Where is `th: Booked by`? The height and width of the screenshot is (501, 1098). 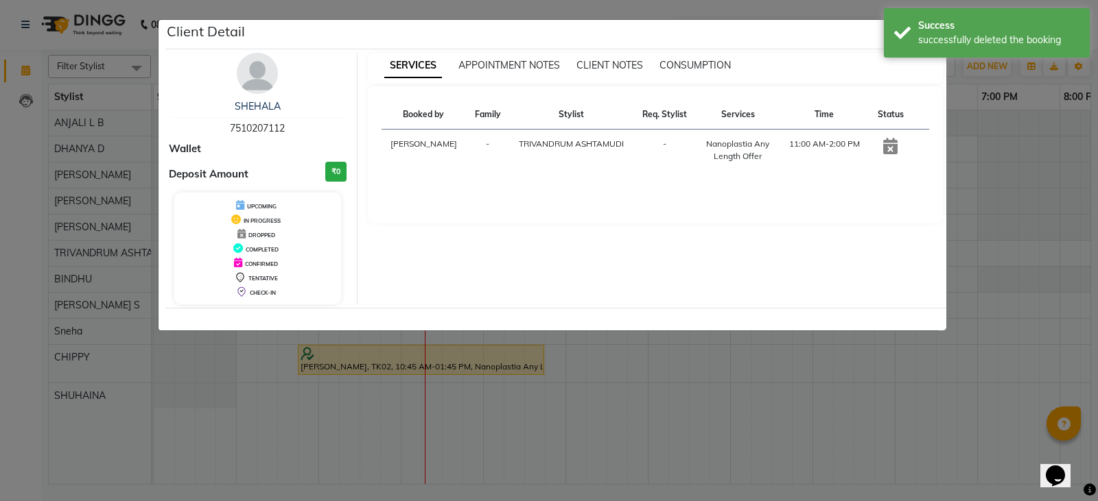
th: Booked by is located at coordinates (424, 115).